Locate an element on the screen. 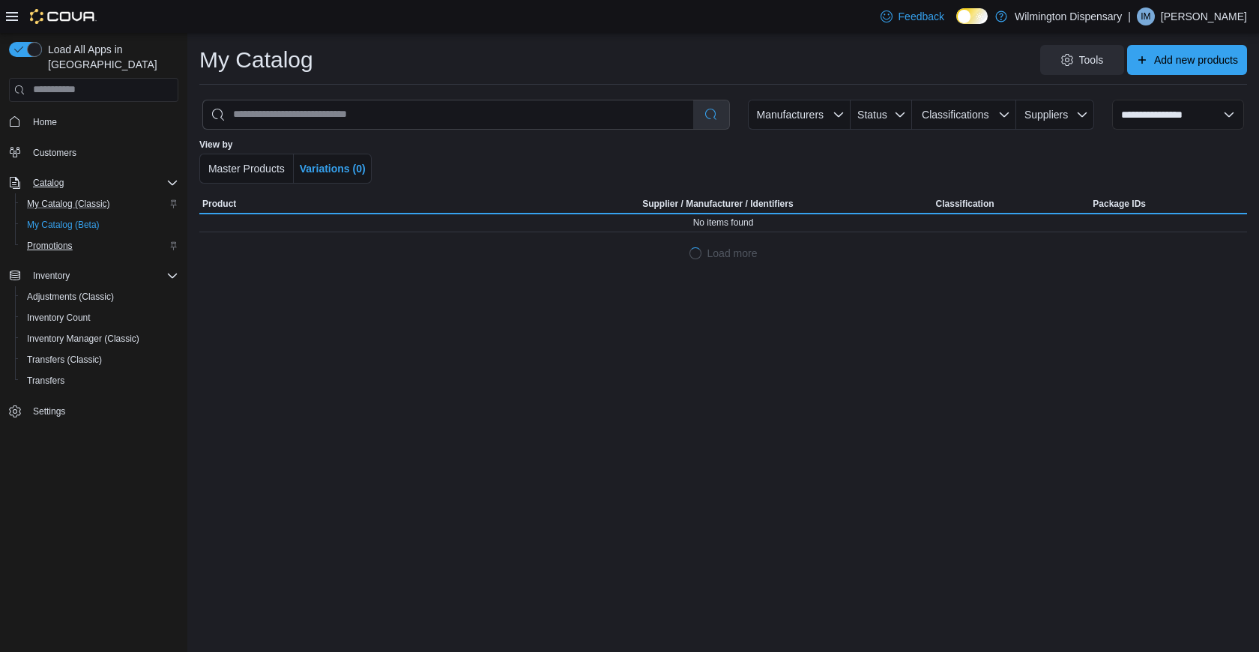 The height and width of the screenshot is (652, 1259). button: Promotions is located at coordinates (100, 246).